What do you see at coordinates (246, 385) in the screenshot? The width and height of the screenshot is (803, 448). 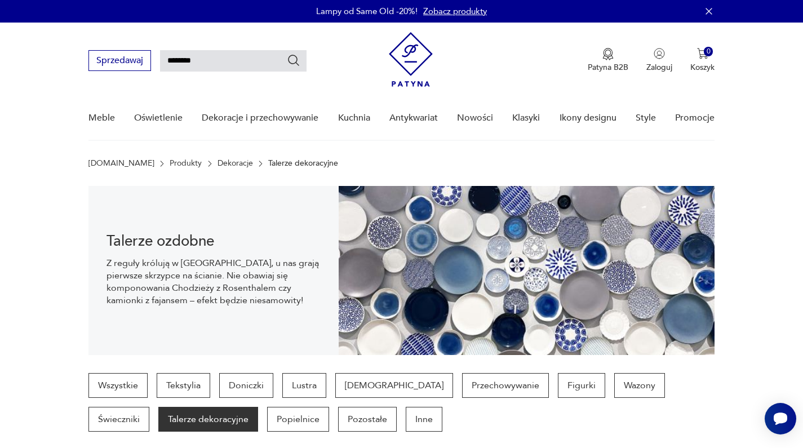 I see `p: Doniczki` at bounding box center [246, 385].